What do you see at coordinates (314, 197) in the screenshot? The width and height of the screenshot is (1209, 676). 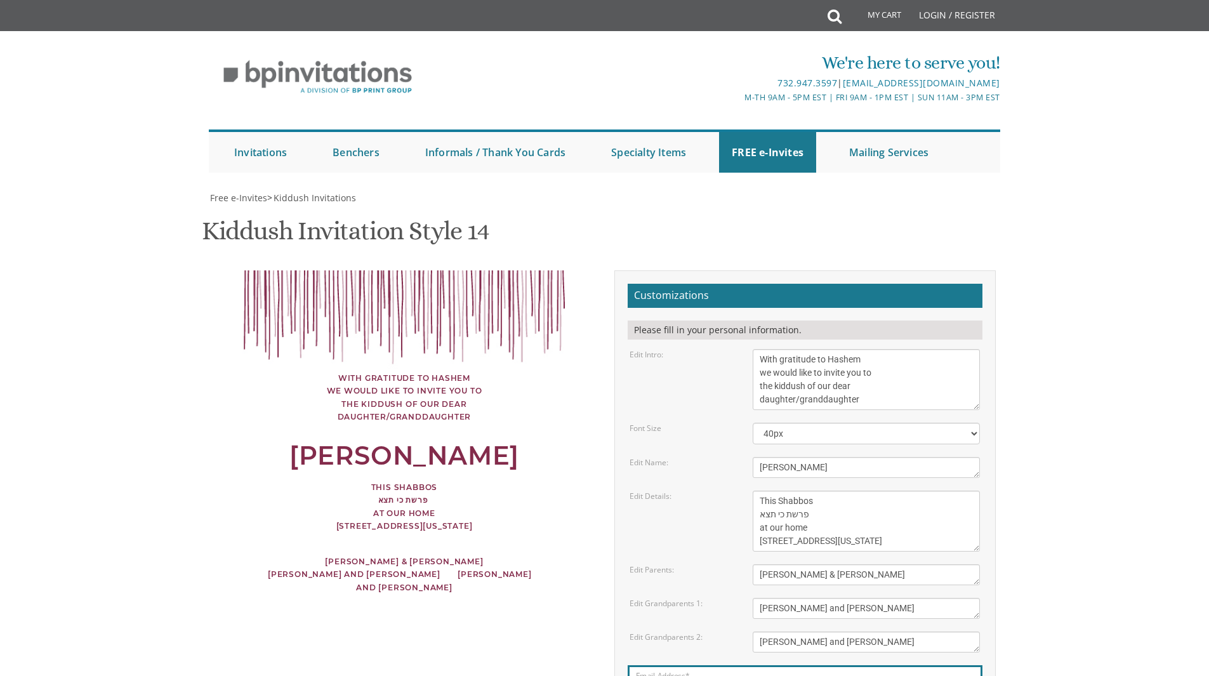 I see `a: Kiddush Invitations` at bounding box center [314, 197].